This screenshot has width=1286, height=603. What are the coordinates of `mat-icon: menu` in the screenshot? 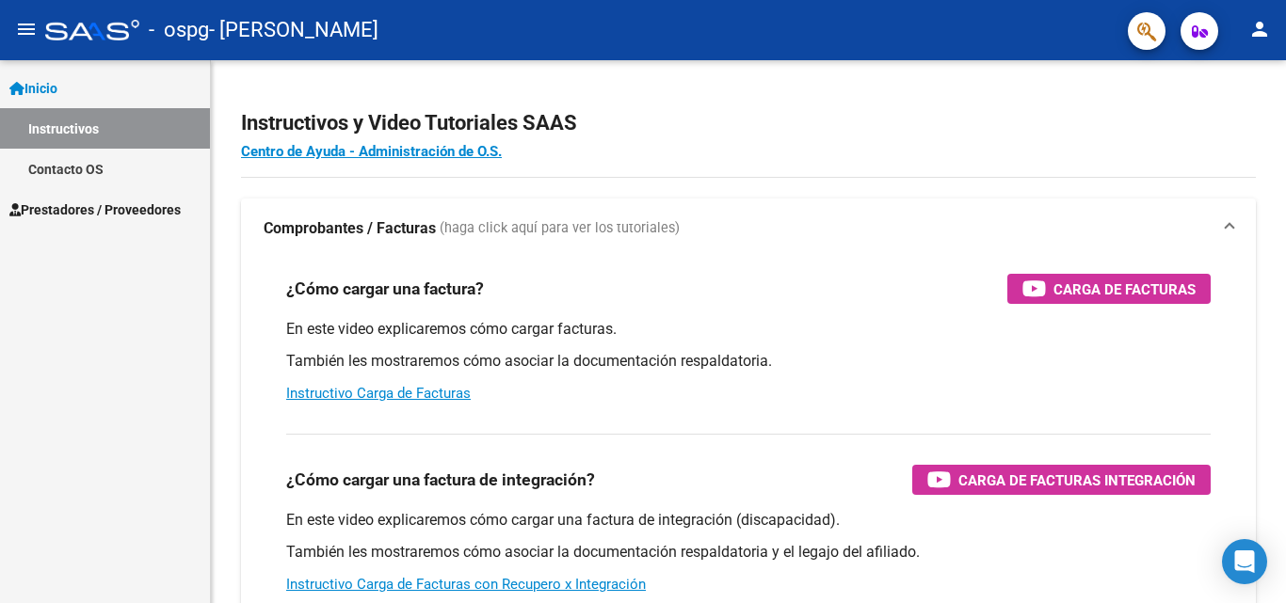 It's located at (26, 29).